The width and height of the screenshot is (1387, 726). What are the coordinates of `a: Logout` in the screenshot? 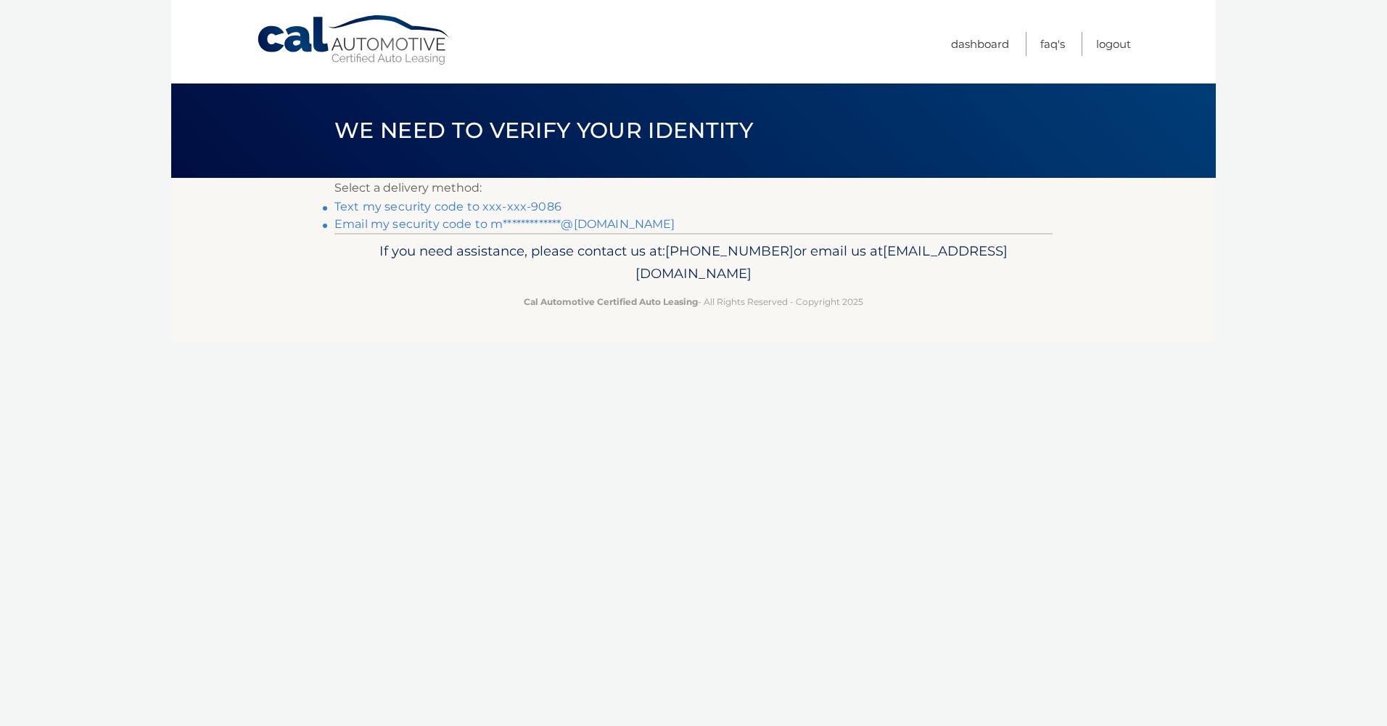 It's located at (1114, 44).